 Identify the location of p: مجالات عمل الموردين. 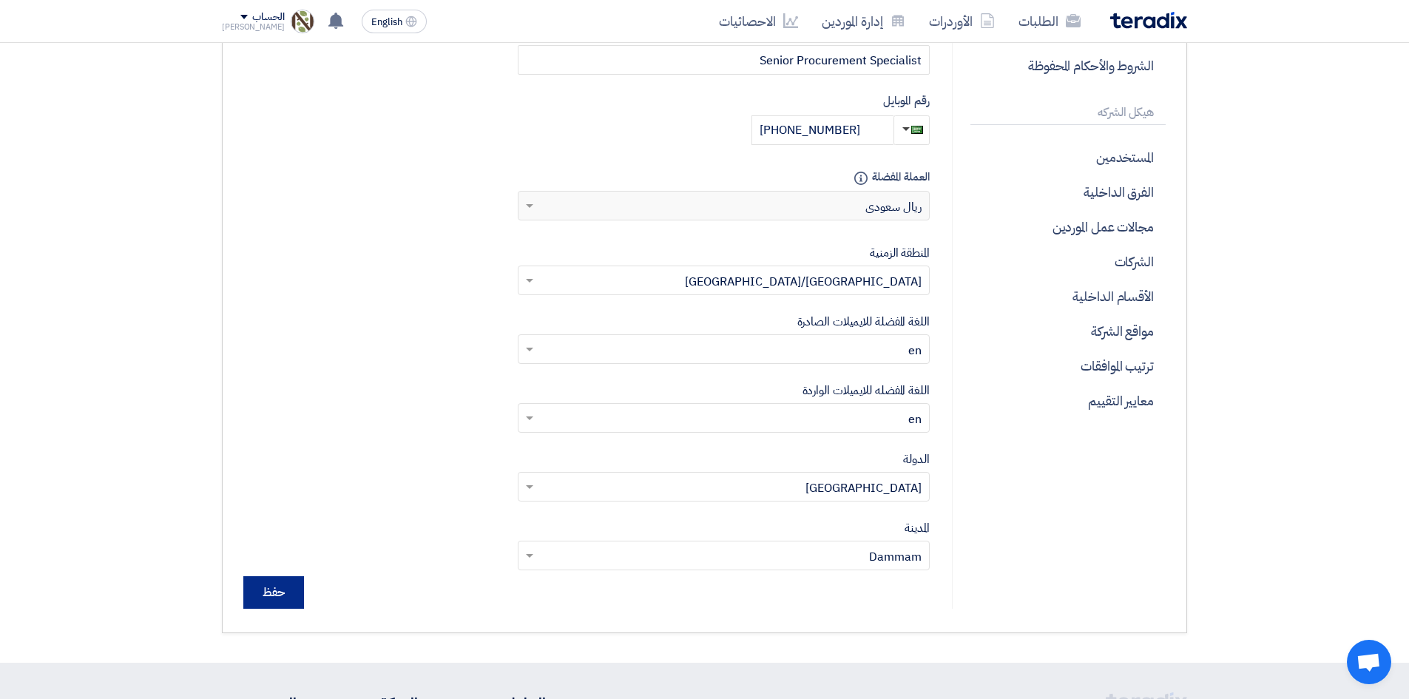
(1068, 226).